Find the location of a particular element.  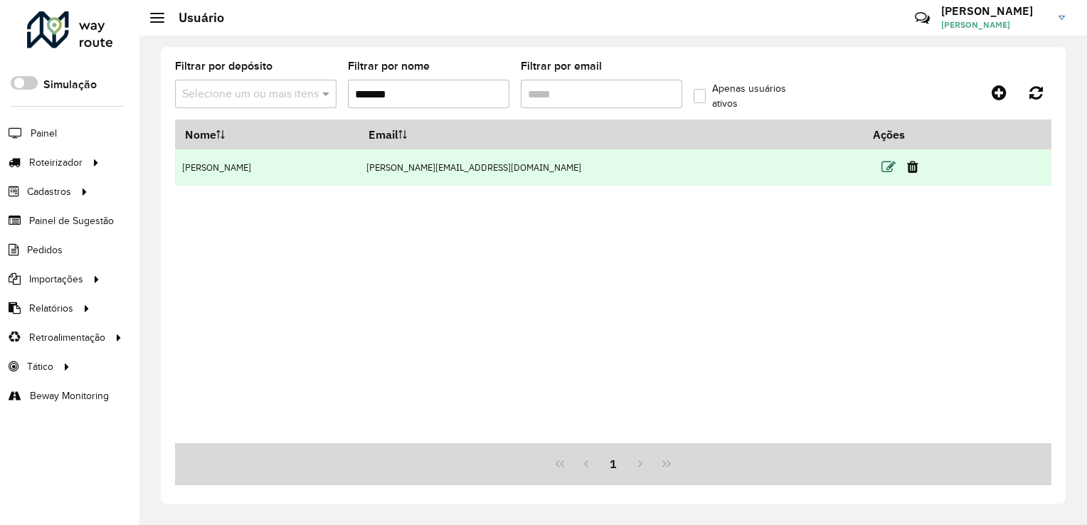

a: Editar is located at coordinates (889, 167).